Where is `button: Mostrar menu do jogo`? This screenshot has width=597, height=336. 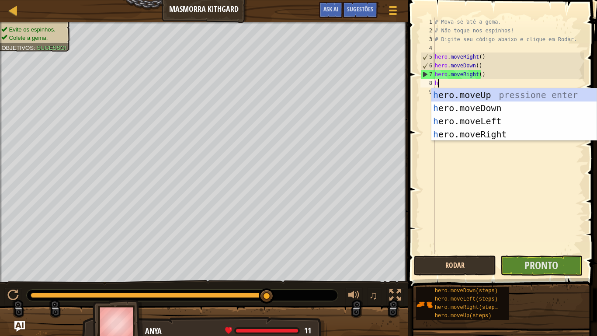
button: Mostrar menu do jogo is located at coordinates (393, 12).